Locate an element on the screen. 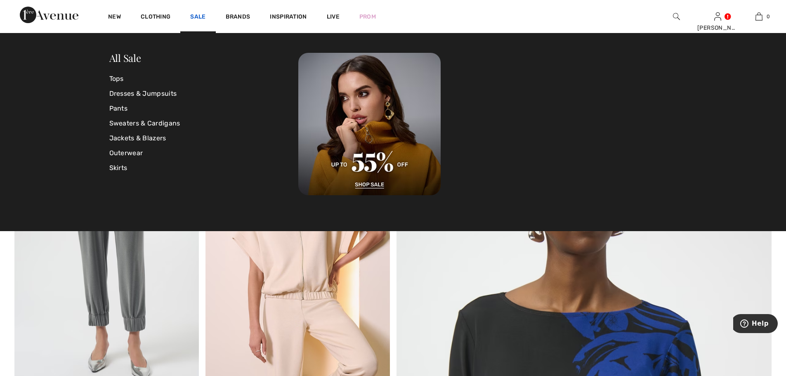  a: Prom is located at coordinates (368, 17).